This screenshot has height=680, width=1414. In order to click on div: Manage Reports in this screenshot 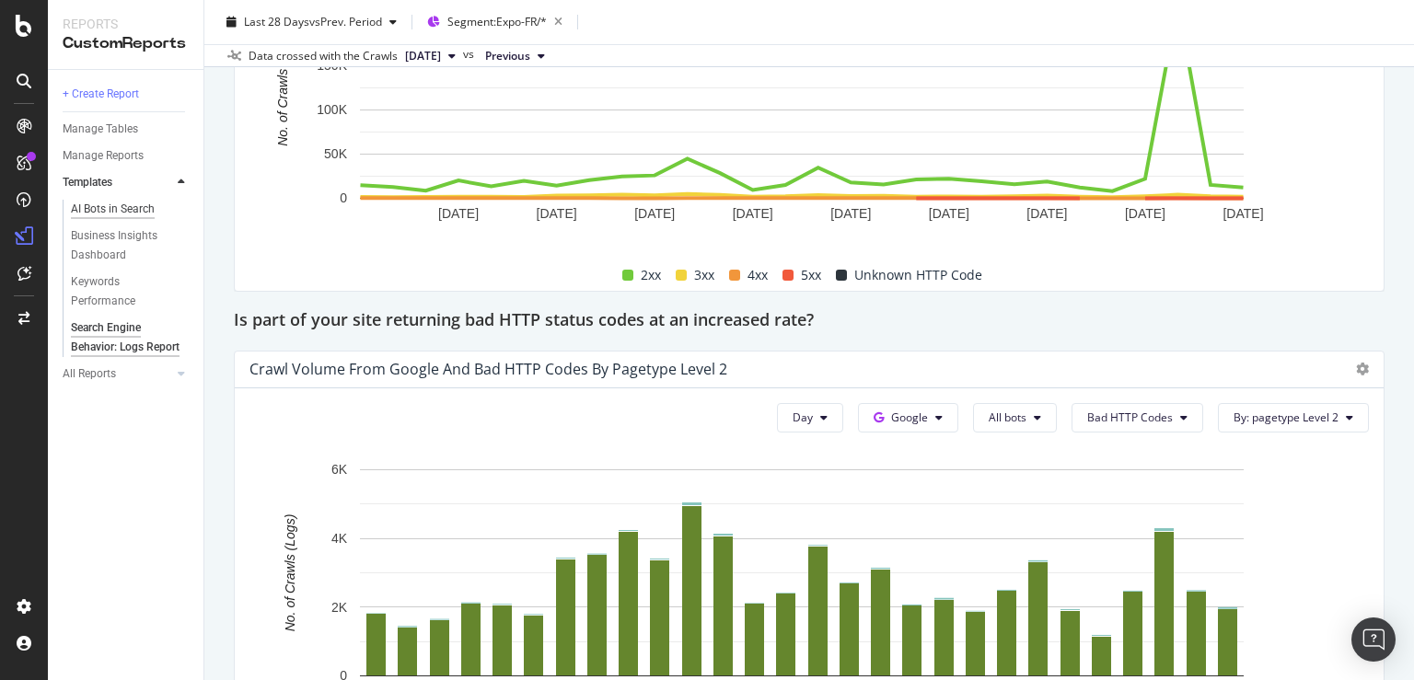, I will do `click(103, 156)`.